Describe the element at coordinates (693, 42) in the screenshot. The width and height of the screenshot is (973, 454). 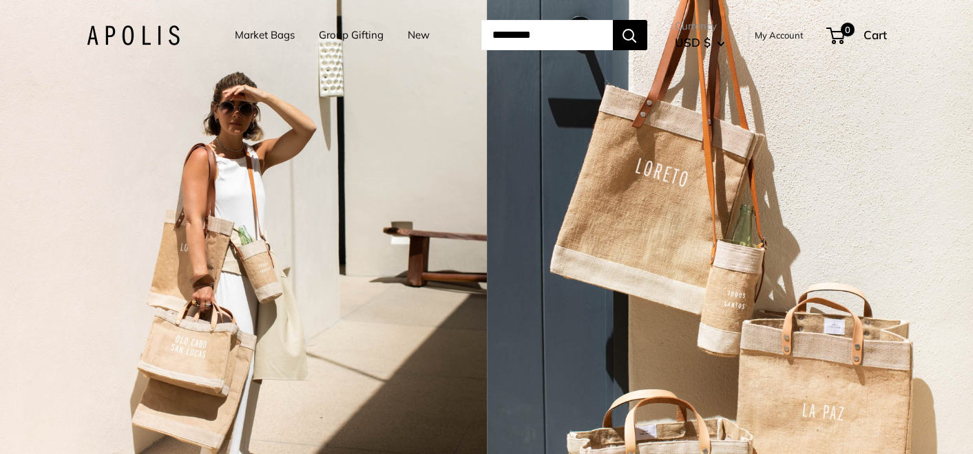
I see `span: USD $` at that location.